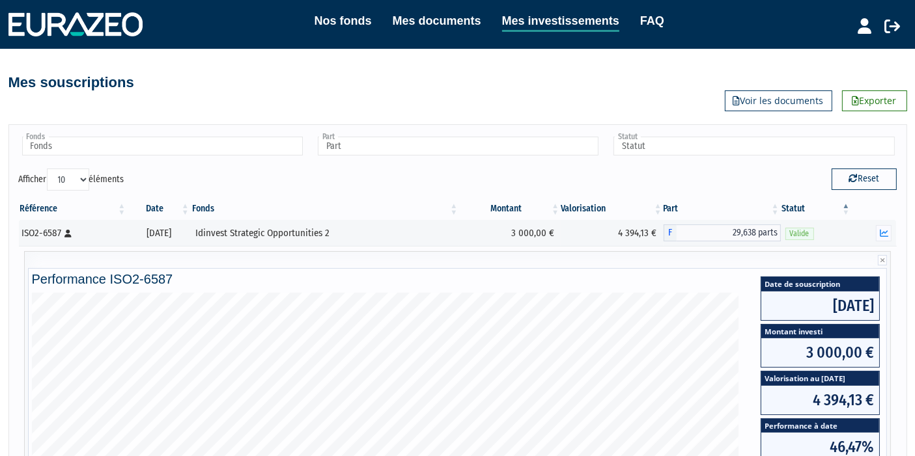  What do you see at coordinates (820, 331) in the screenshot?
I see `span: Montant investi` at bounding box center [820, 331].